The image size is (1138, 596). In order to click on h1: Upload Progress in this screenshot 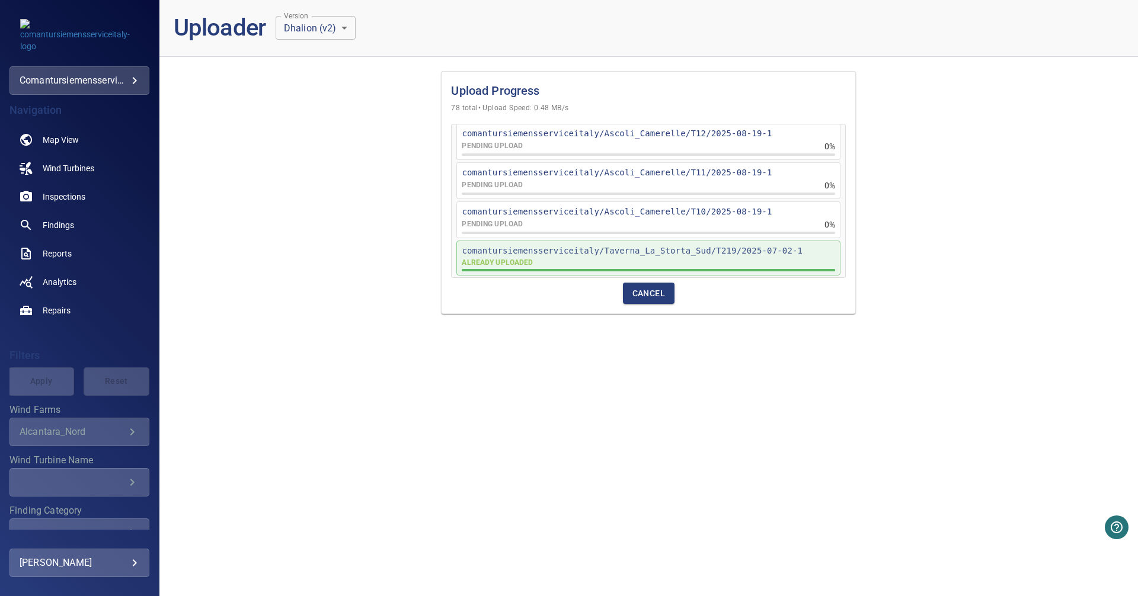, I will do `click(648, 91)`.